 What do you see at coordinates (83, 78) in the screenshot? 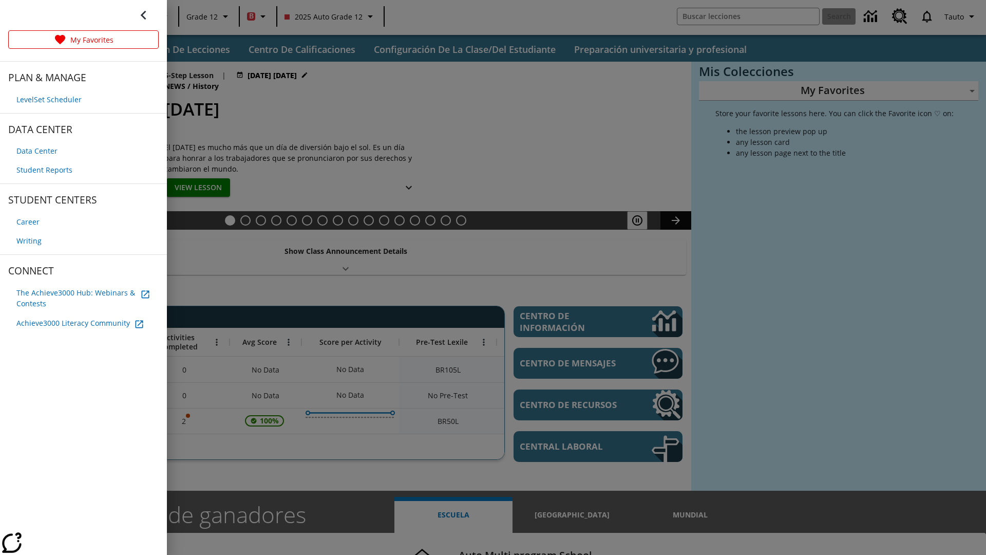
I see `span: PLAN & MANAGE` at bounding box center [83, 78].